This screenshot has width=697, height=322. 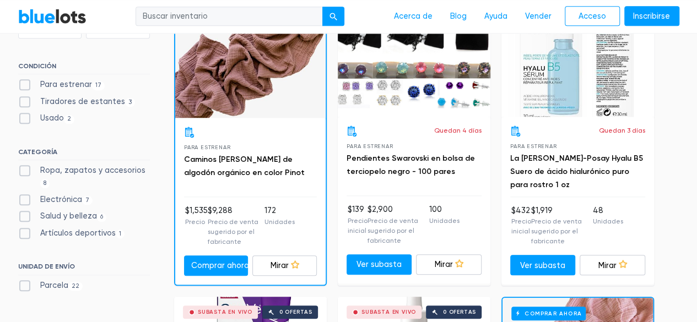 What do you see at coordinates (37, 152) in the screenshot?
I see `font: CATEGORÍA` at bounding box center [37, 152].